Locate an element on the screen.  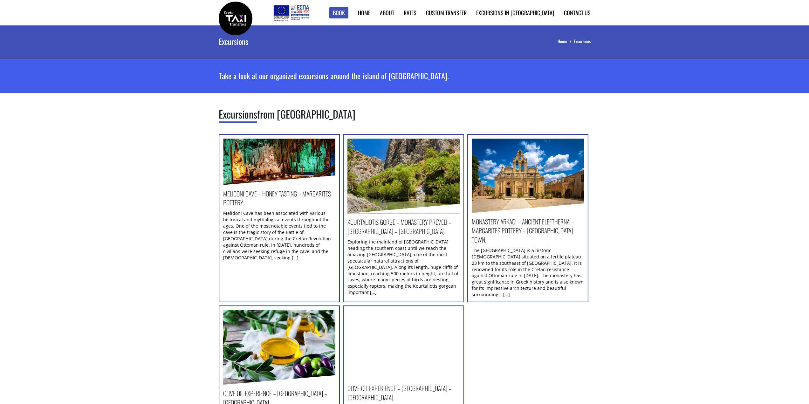
h1: Excursions is located at coordinates (307, 41).